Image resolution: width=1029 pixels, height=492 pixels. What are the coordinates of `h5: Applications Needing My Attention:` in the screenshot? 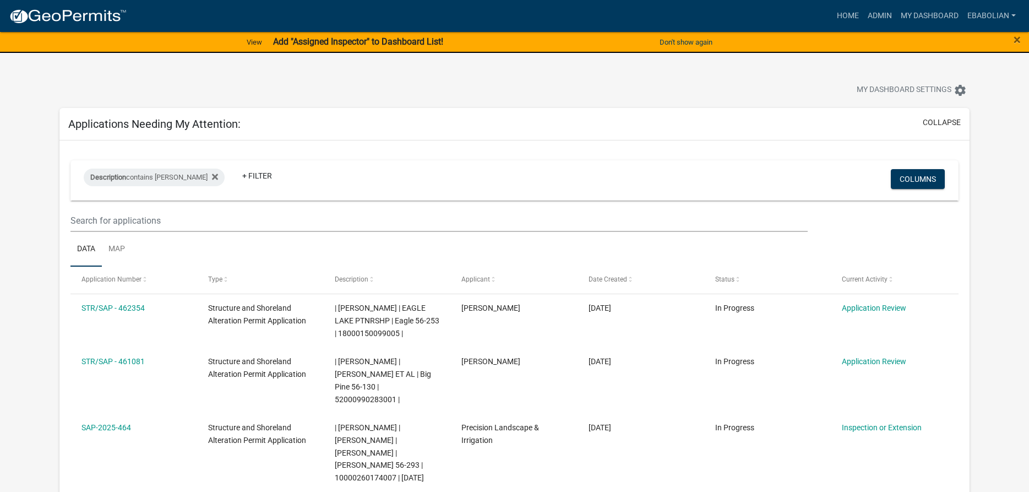 It's located at (154, 124).